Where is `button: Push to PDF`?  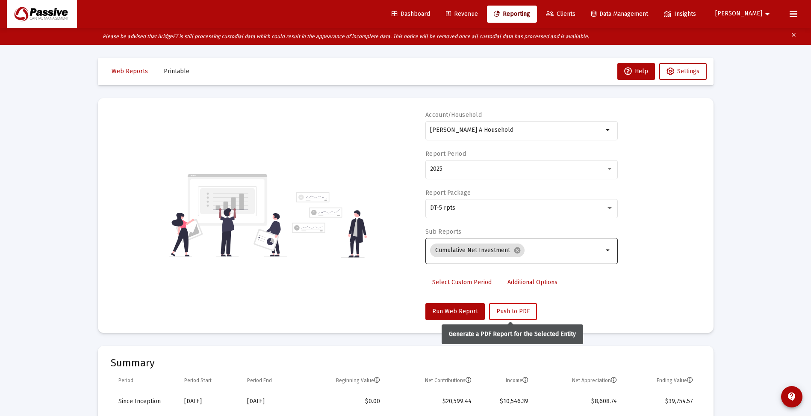
button: Push to PDF is located at coordinates (513, 311).